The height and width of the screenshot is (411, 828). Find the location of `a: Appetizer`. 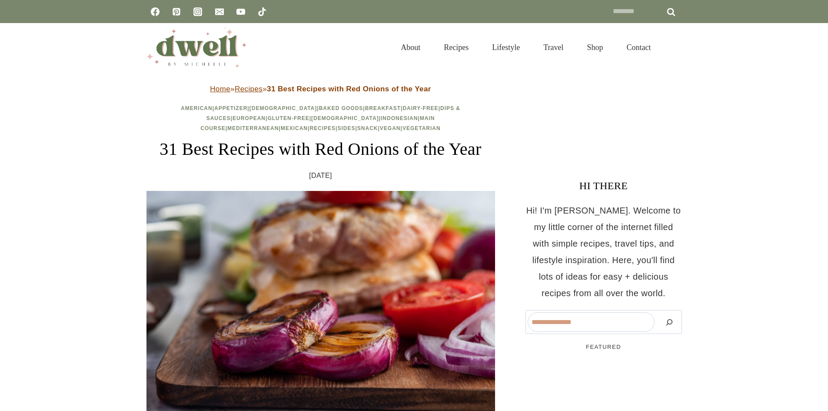

a: Appetizer is located at coordinates (231, 108).